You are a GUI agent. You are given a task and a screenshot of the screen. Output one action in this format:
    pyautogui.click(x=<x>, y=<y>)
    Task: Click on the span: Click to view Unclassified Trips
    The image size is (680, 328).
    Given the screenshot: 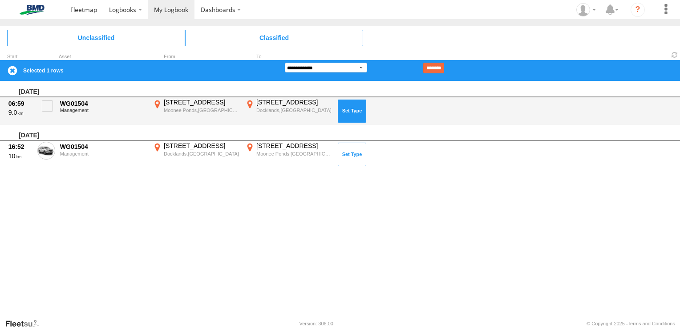 What is the action you would take?
    pyautogui.click(x=96, y=38)
    